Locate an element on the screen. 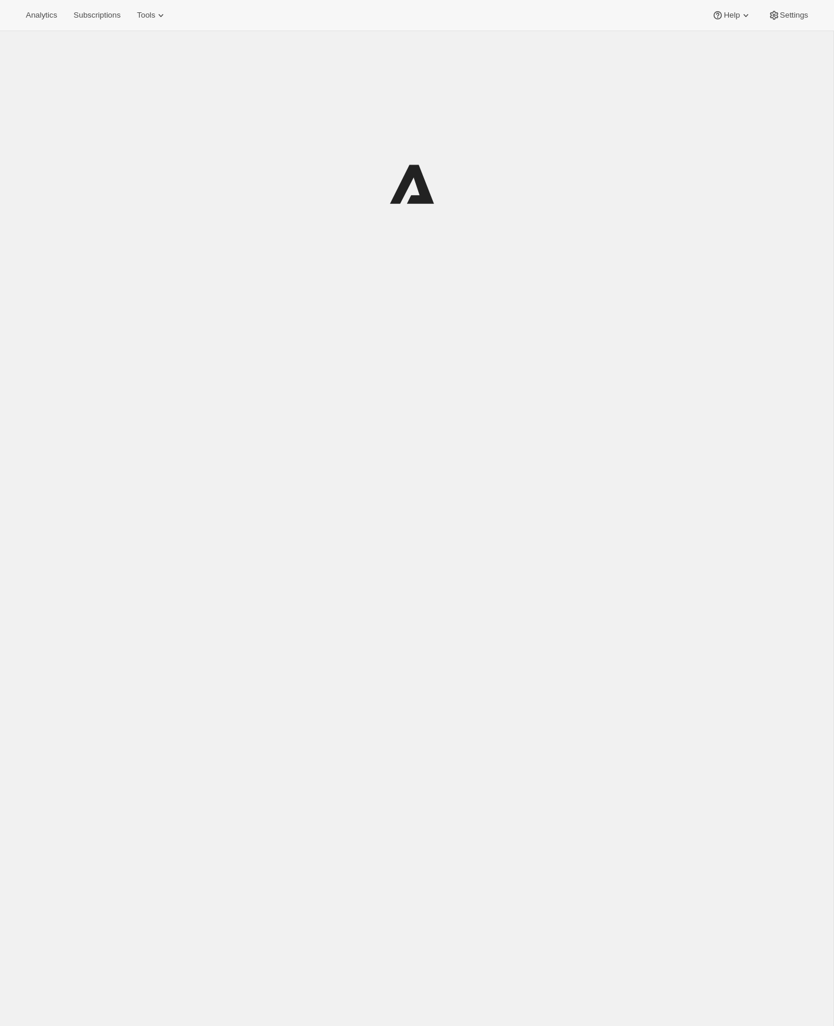  span: Tools is located at coordinates (146, 15).